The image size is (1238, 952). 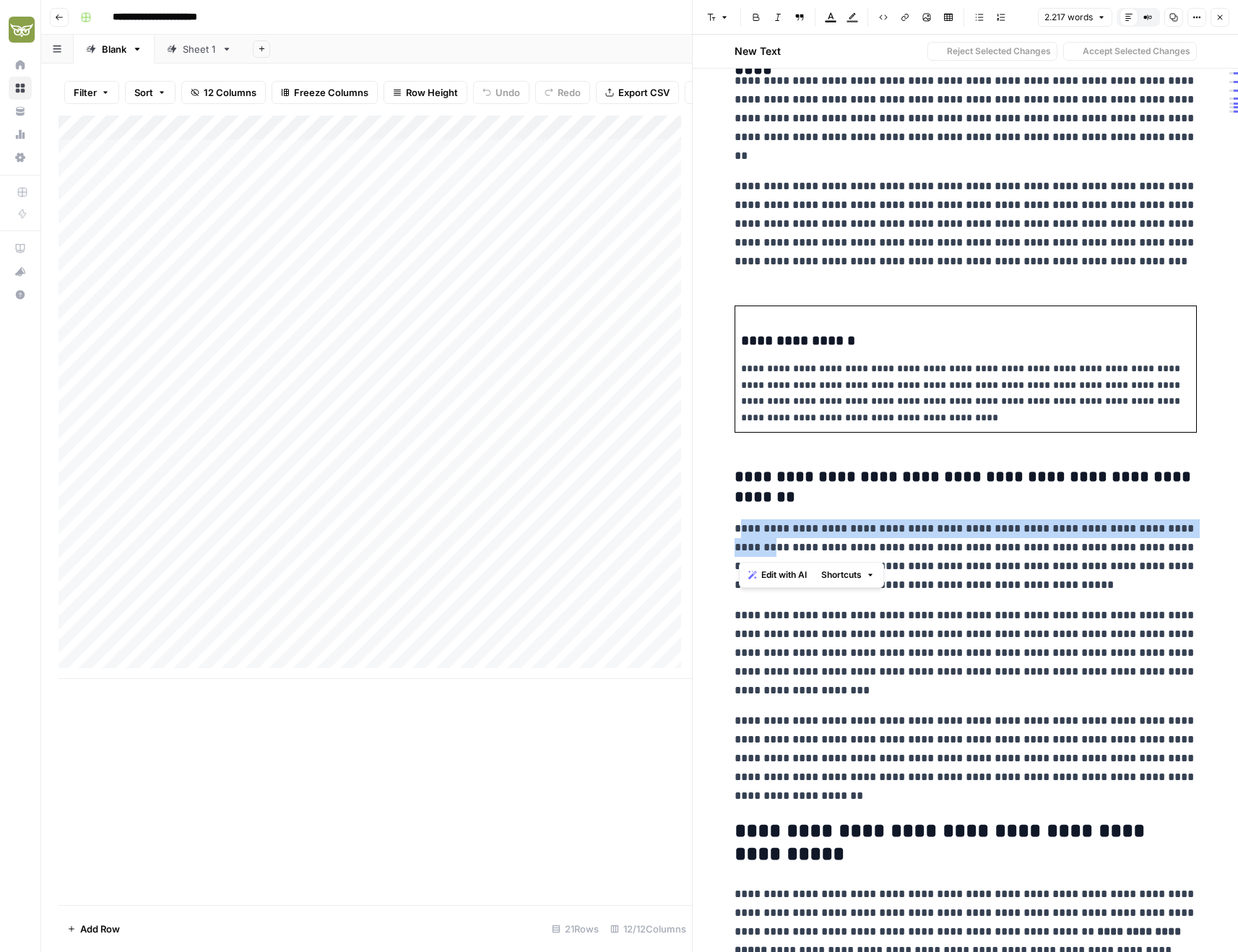 I want to click on div: Sheet 1, so click(x=199, y=49).